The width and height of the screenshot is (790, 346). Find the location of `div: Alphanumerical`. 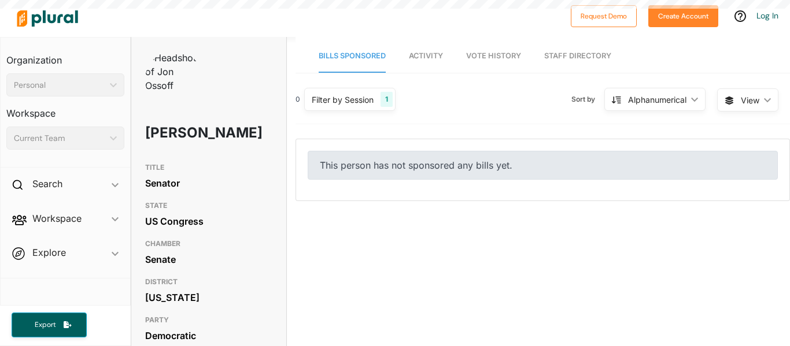

div: Alphanumerical is located at coordinates (657, 99).